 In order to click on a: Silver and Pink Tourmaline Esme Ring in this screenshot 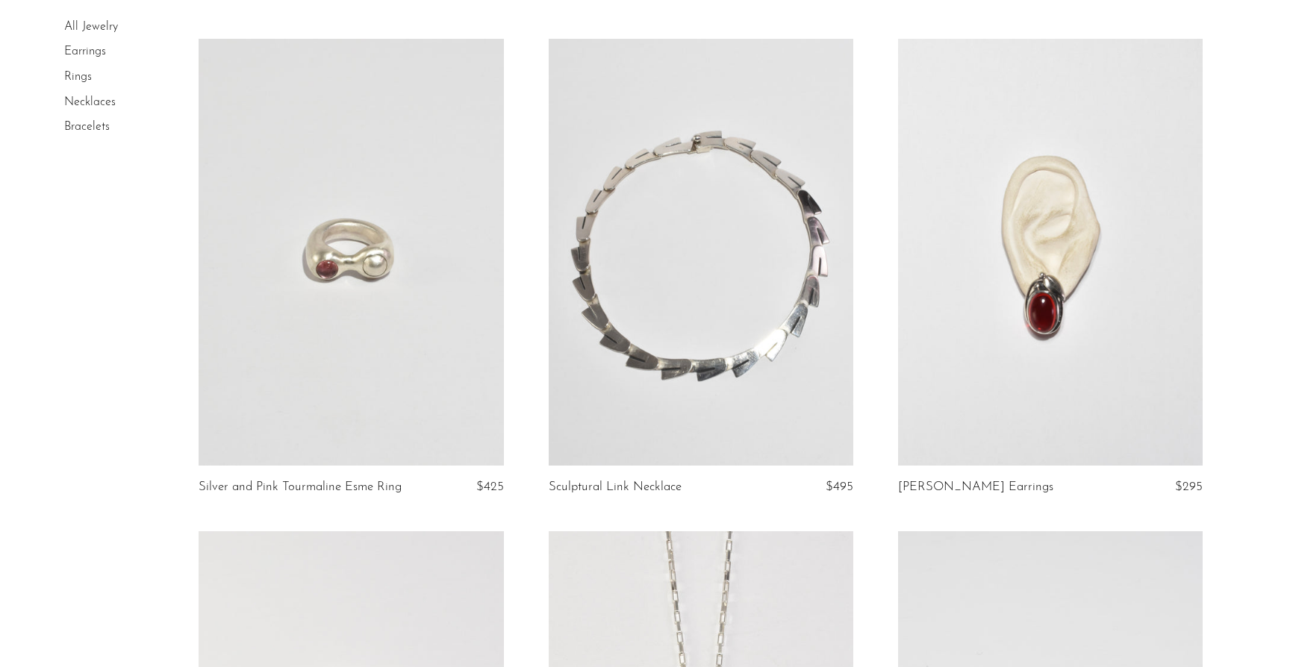, I will do `click(300, 487)`.